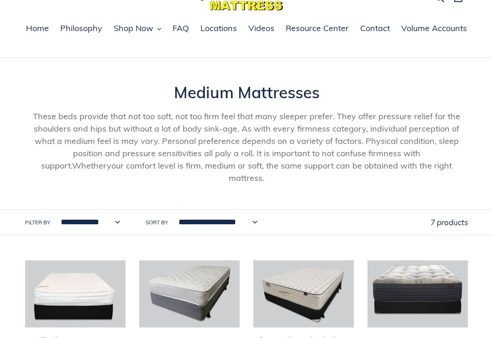 The height and width of the screenshot is (338, 493). I want to click on label: Filter by, so click(37, 222).